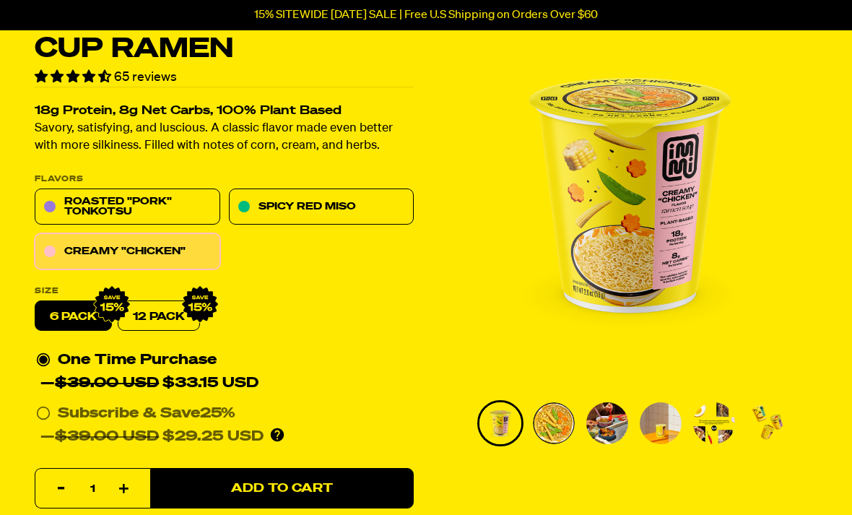  Describe the element at coordinates (767, 423) in the screenshot. I see `li: Go to slide 6` at that location.